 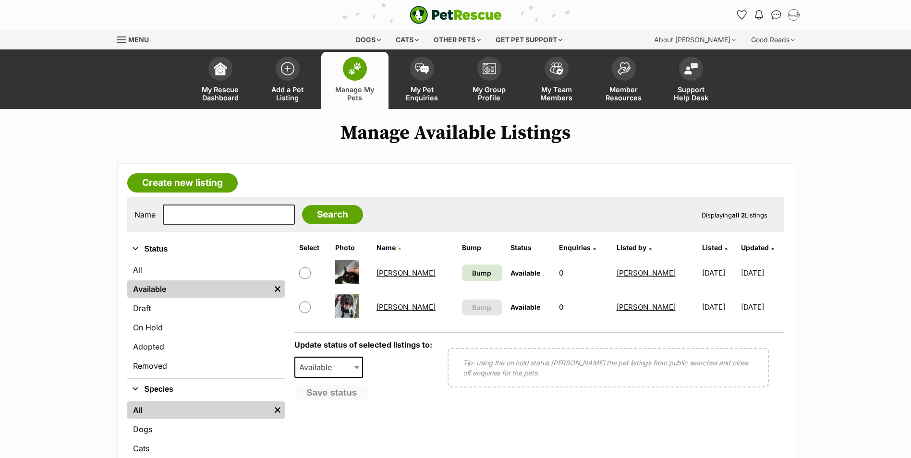 I want to click on a: Create new listing, so click(x=182, y=183).